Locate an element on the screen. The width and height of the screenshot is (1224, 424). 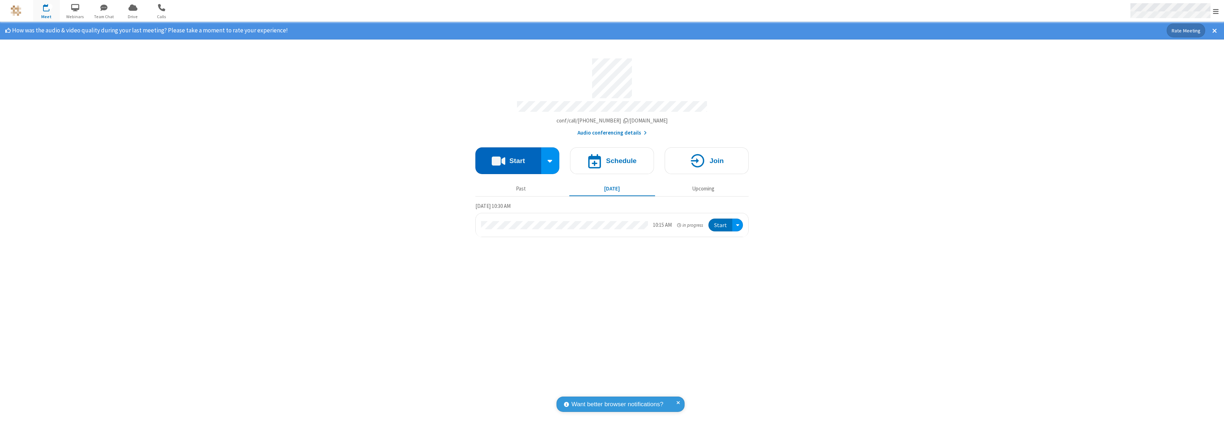
button: Past is located at coordinates (521, 189).